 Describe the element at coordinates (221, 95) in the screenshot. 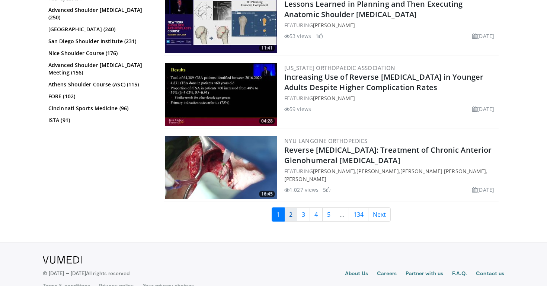

I see `img: e271d2e3-e60b-4c9c-9c0a-4c03d1a02b9e.300x170_q85_crop-smart_upscale.jpg` at that location.